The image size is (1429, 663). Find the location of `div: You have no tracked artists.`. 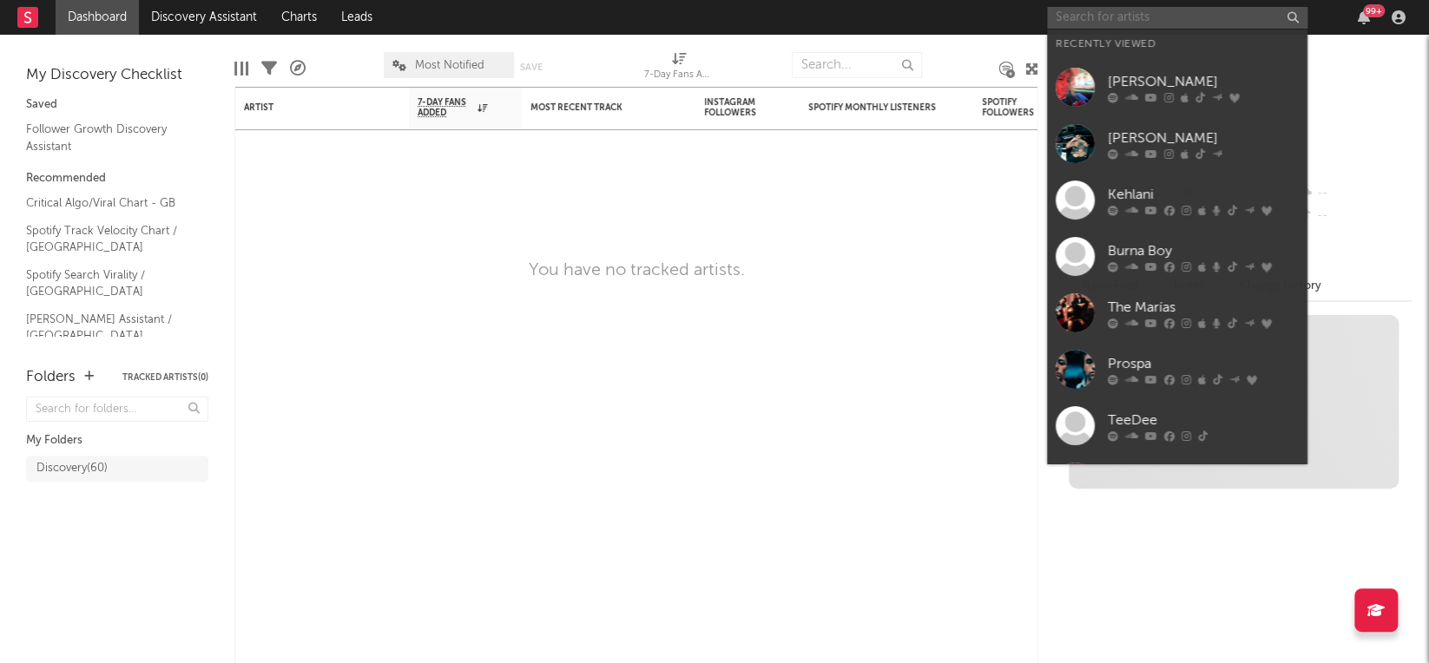

div: You have no tracked artists. is located at coordinates (636, 271).